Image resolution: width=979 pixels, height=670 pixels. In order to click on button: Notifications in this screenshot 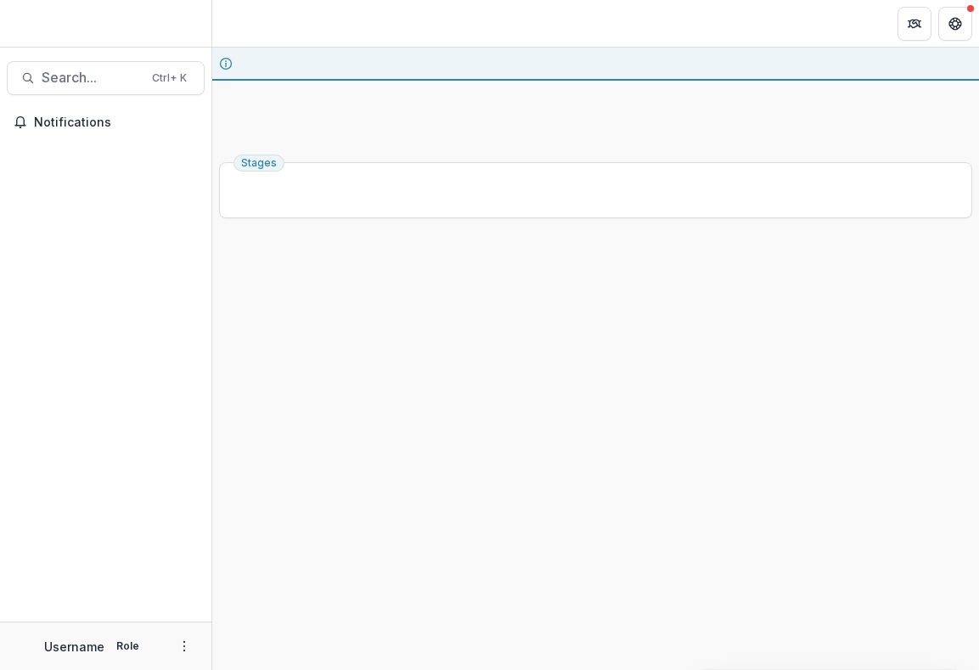, I will do `click(105, 122)`.